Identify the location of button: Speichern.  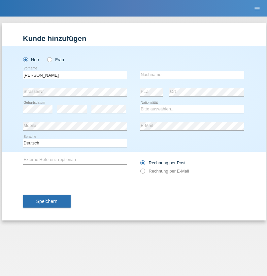
(47, 201).